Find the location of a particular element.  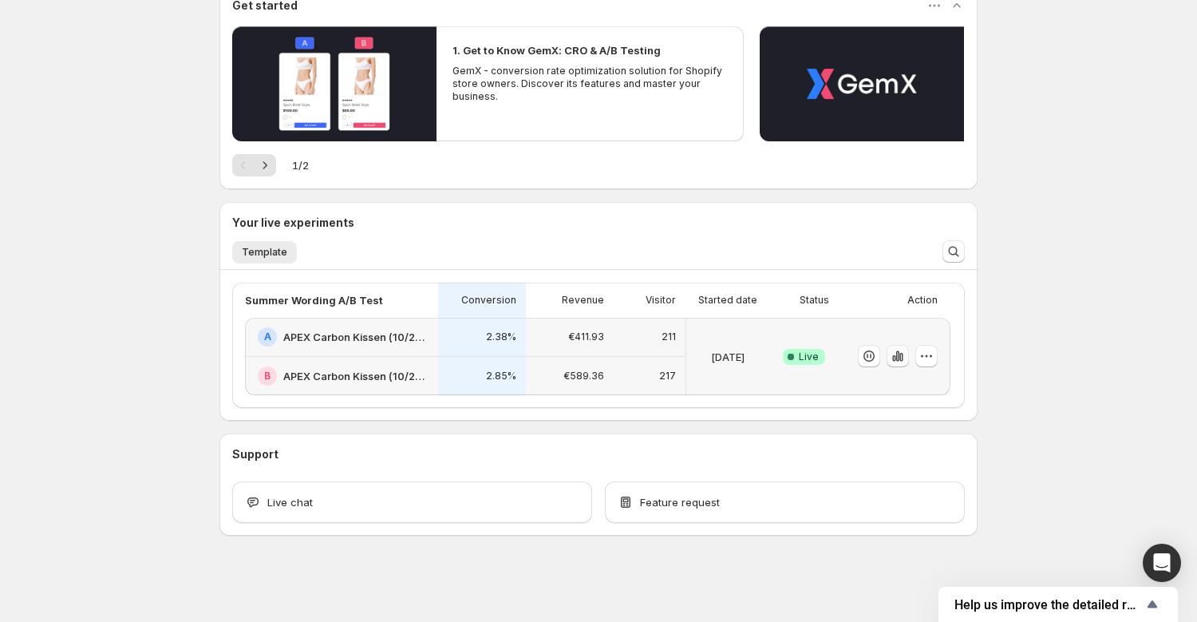

p: 211 is located at coordinates (669, 337).